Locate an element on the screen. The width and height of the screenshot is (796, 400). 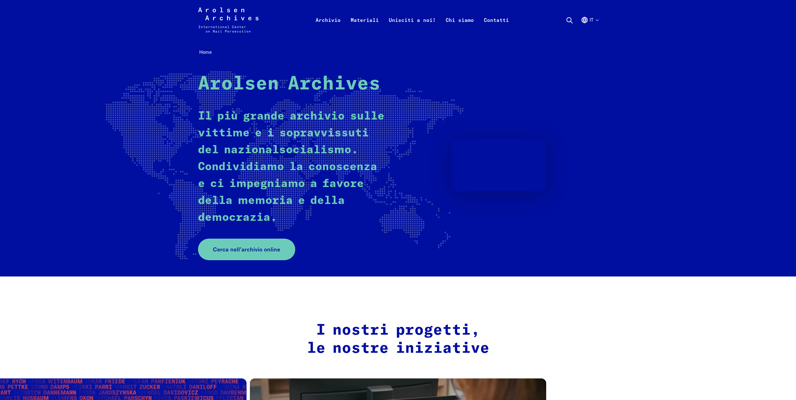
a: Cerca nell’archivio online is located at coordinates (246, 249).